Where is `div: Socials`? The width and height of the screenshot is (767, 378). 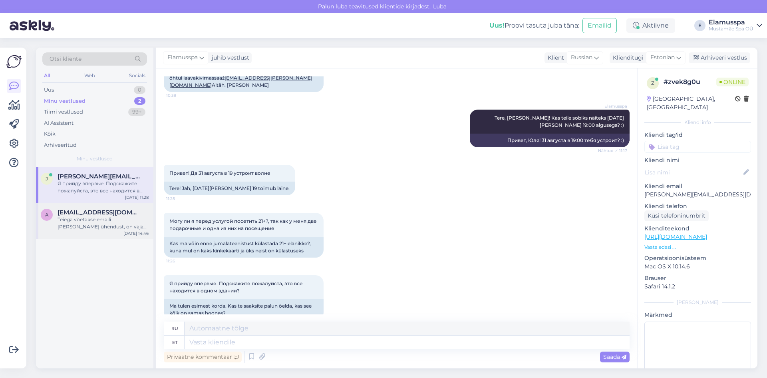
div: Socials is located at coordinates (137, 76).